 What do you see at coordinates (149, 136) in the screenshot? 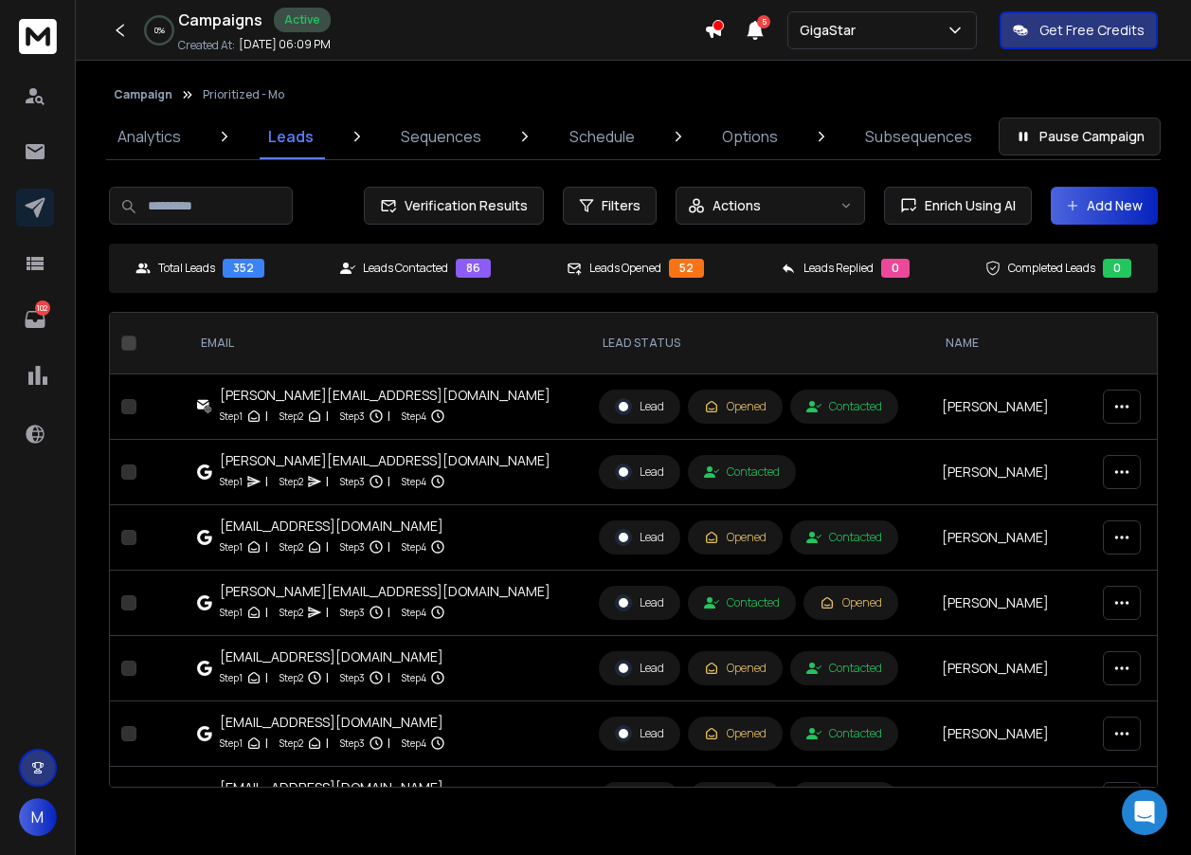
I see `a: Analytics` at bounding box center [149, 136].